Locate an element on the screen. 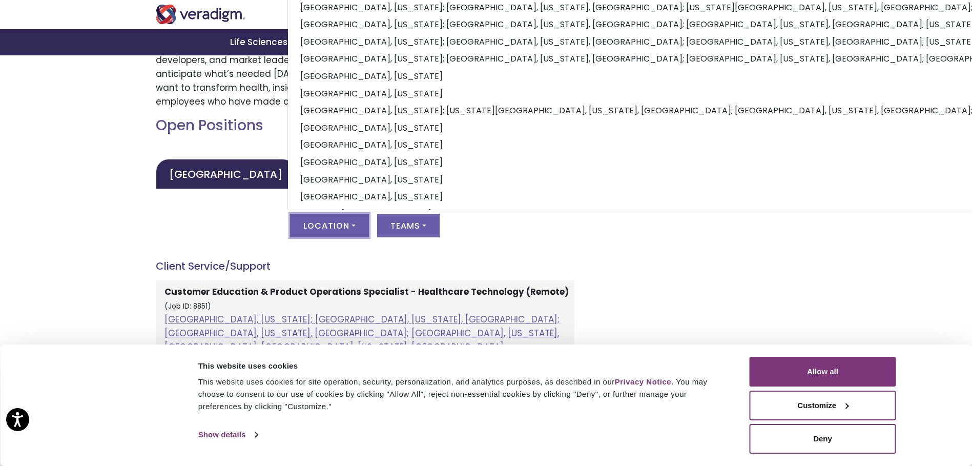  a: Veradigm logo is located at coordinates (200, 14).